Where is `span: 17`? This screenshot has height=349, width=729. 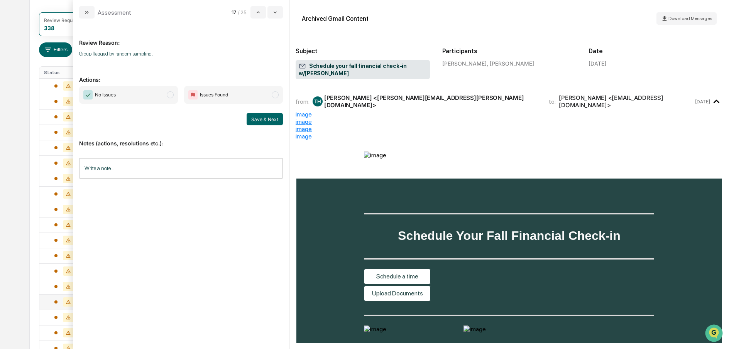
span: 17 is located at coordinates (233, 12).